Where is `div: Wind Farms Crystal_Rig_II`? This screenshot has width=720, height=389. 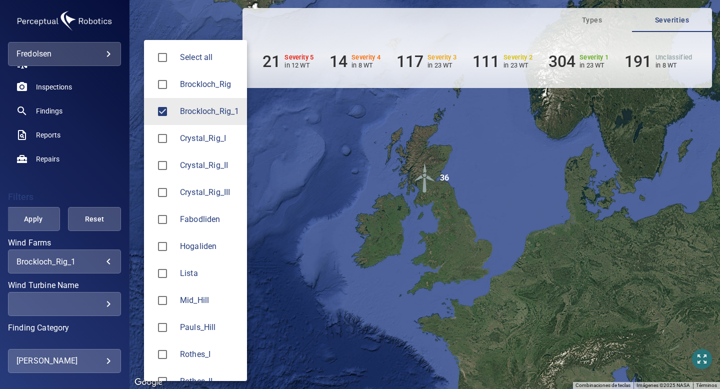
div: Wind Farms Crystal_Rig_II is located at coordinates (209, 165).